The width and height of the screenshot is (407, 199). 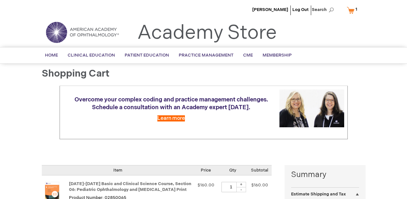 I want to click on img: Schedule a consultation with an Academy expert today, so click(x=312, y=108).